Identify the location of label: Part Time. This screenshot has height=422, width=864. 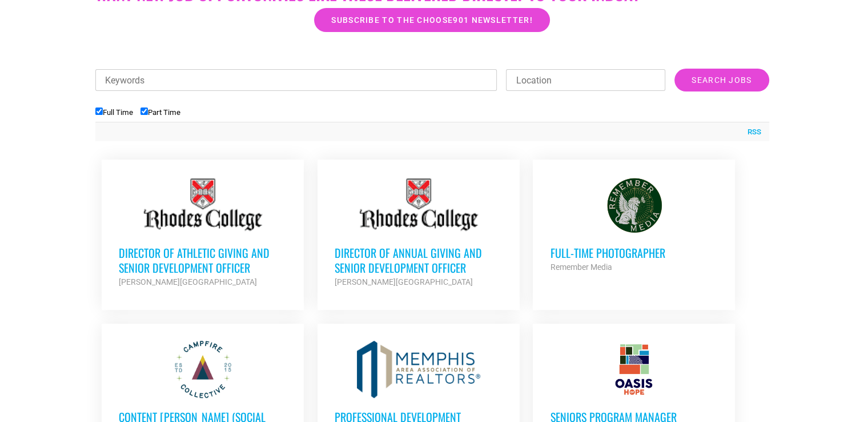
(161, 112).